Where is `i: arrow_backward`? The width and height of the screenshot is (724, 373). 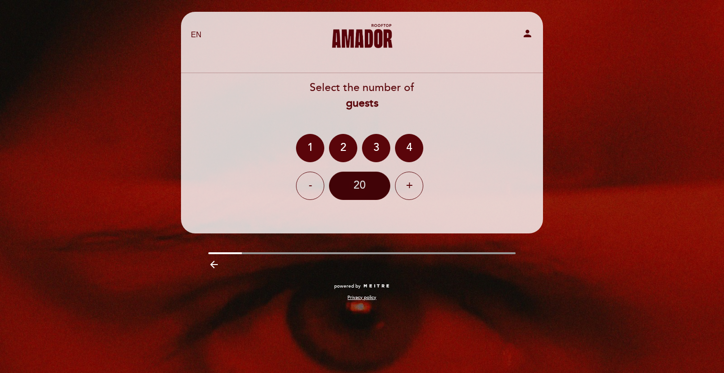
i: arrow_backward is located at coordinates (214, 264).